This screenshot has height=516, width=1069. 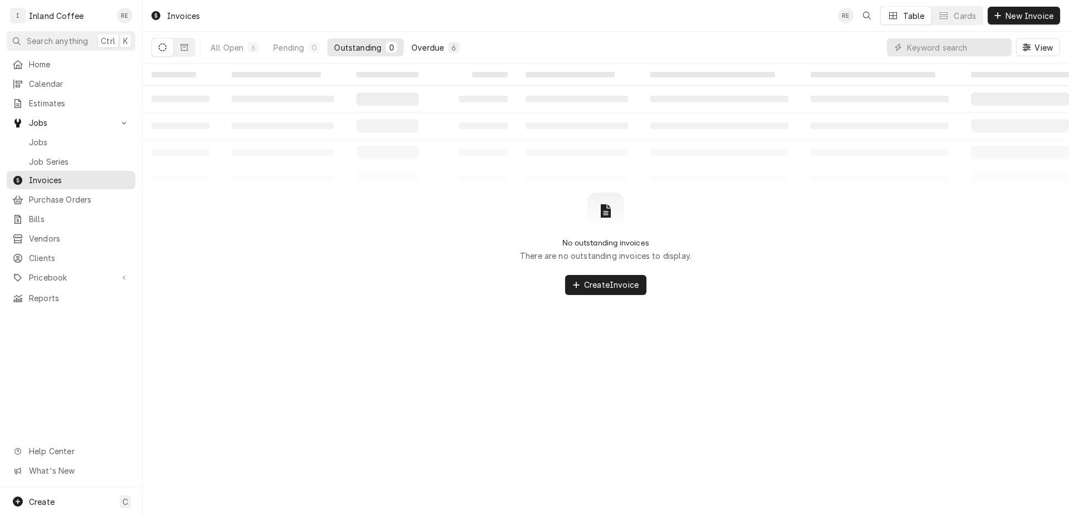 What do you see at coordinates (57, 41) in the screenshot?
I see `span: Search anything` at bounding box center [57, 41].